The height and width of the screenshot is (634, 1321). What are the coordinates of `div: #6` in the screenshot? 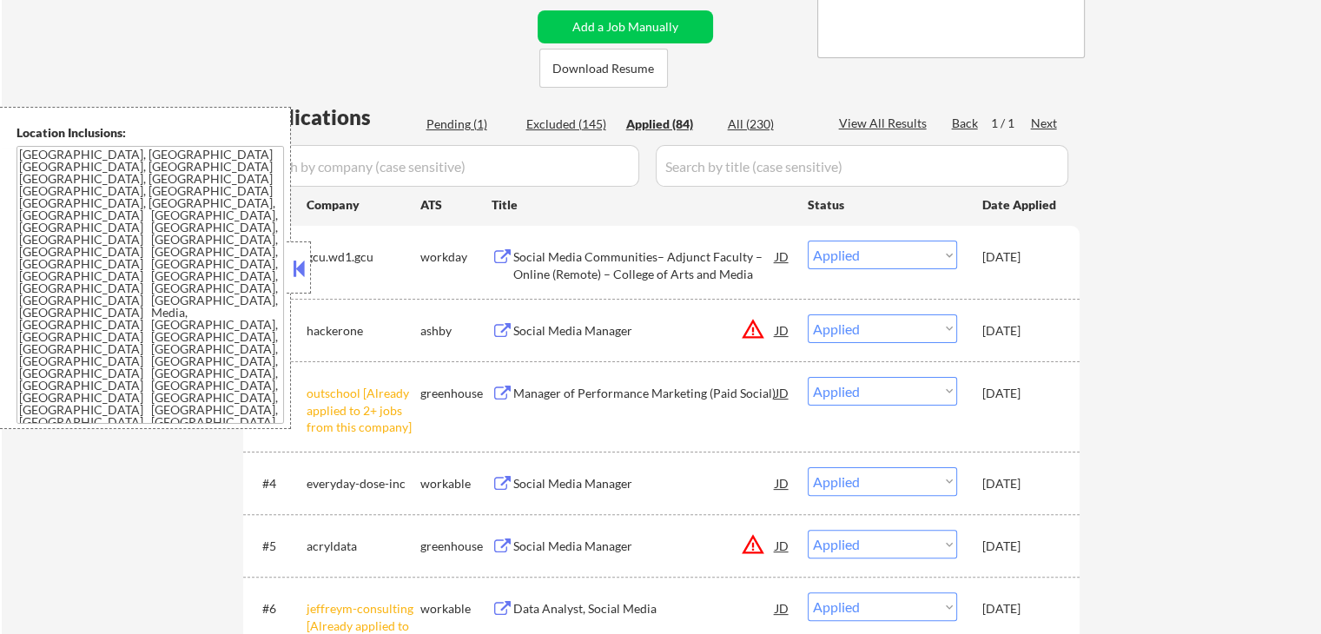 It's located at (277, 609).